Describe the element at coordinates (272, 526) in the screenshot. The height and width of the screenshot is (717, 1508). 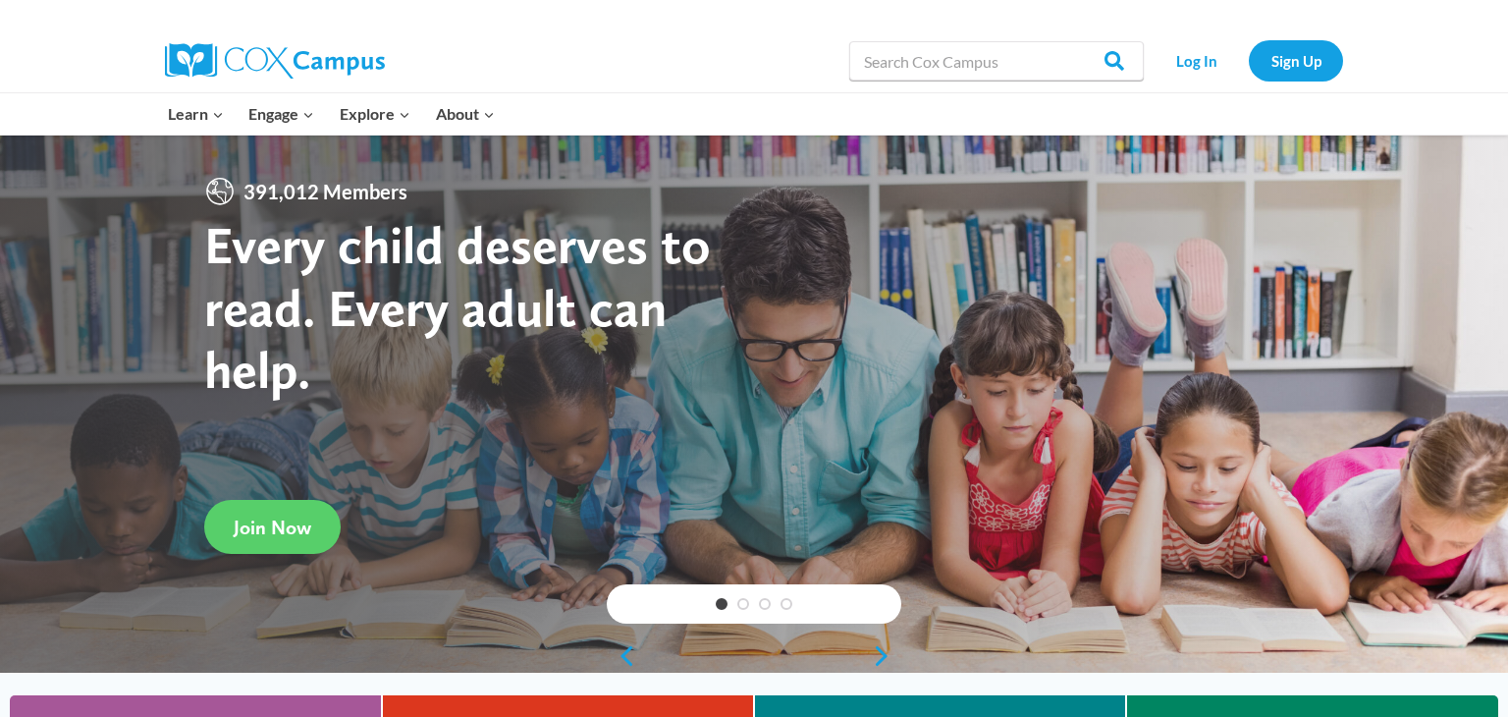
I see `a: Join Now` at that location.